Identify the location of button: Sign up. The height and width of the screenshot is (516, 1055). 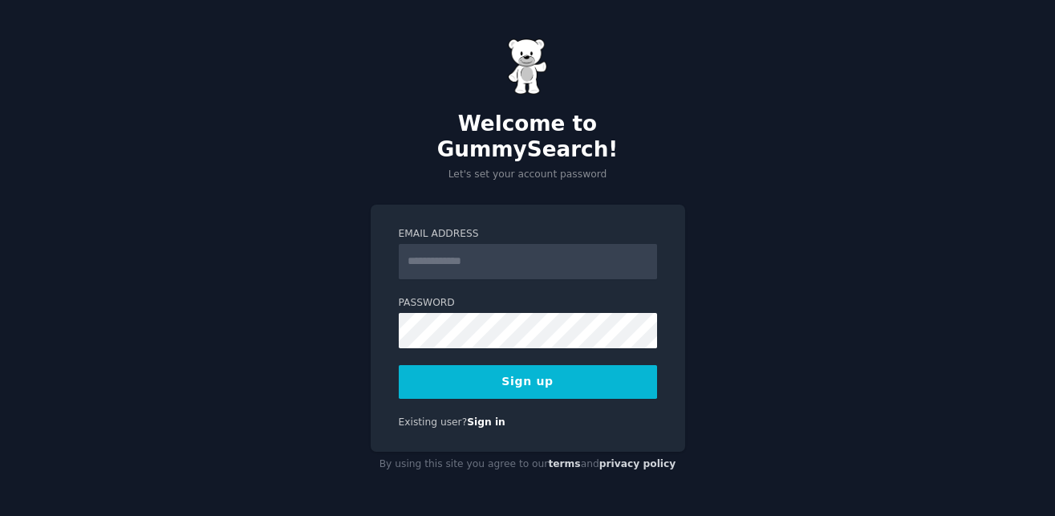
(528, 382).